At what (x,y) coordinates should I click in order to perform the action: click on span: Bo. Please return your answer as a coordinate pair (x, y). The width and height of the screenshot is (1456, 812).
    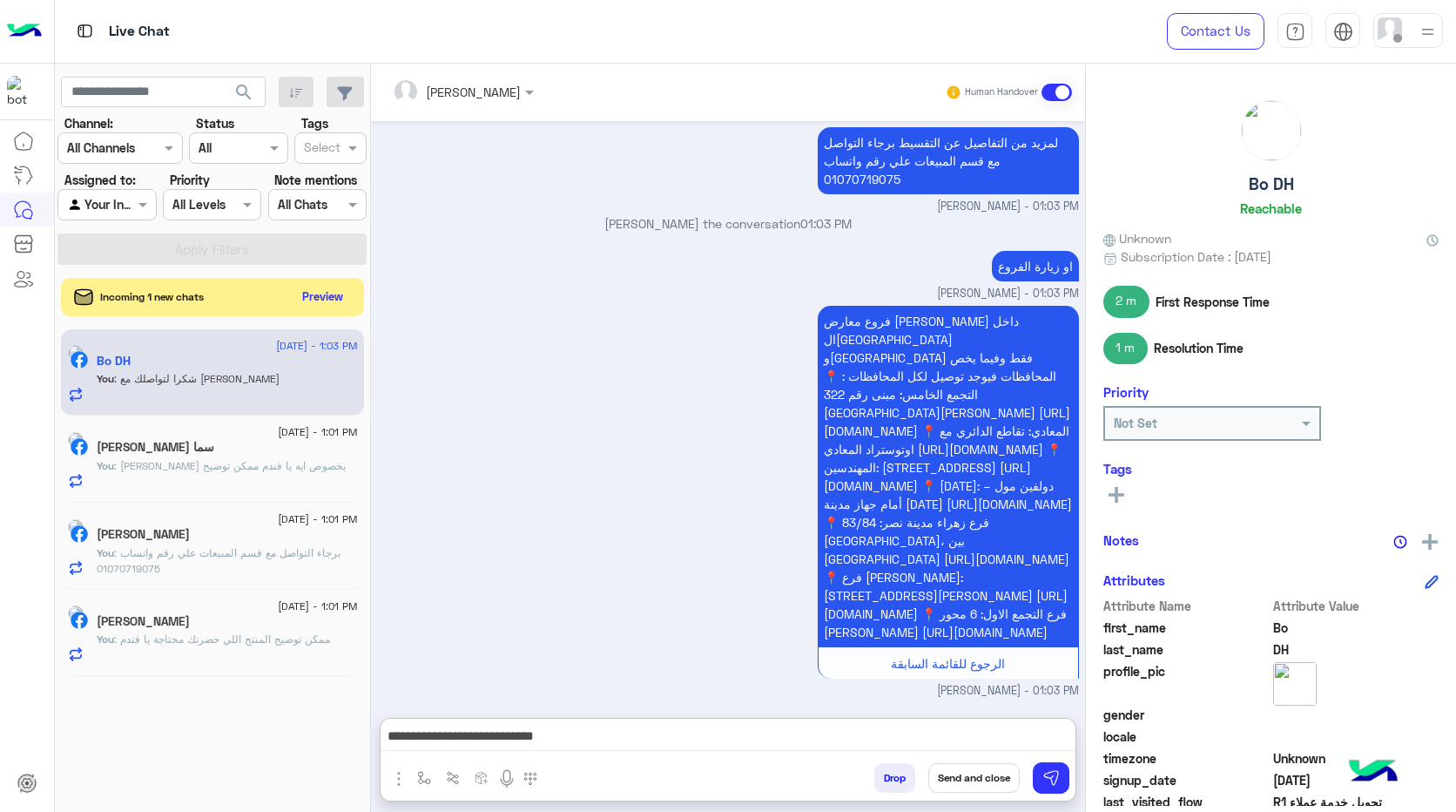
    Looking at the image, I should click on (1356, 627).